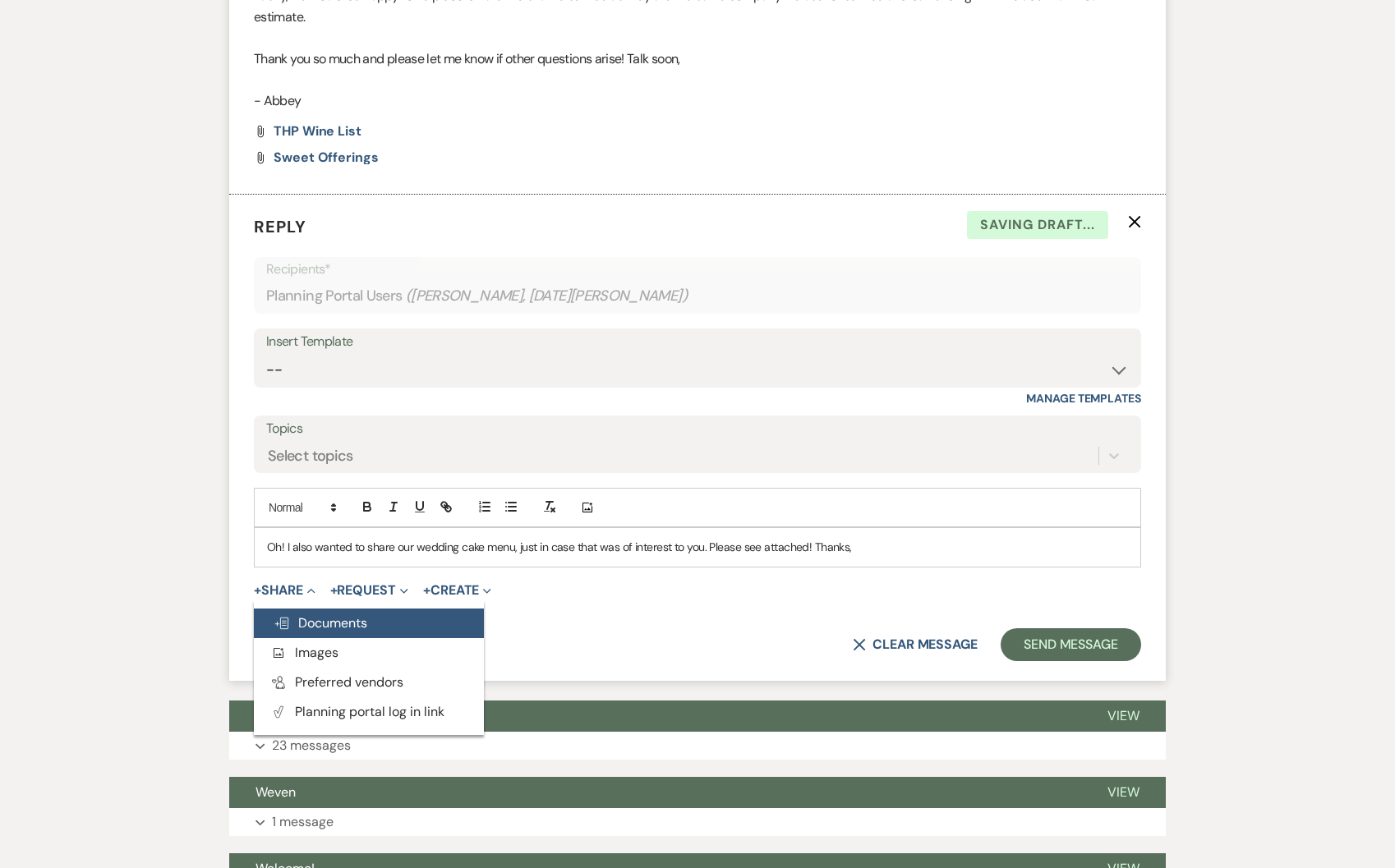 This screenshot has width=1395, height=868. Describe the element at coordinates (698, 101) in the screenshot. I see `p: - Abbey` at that location.